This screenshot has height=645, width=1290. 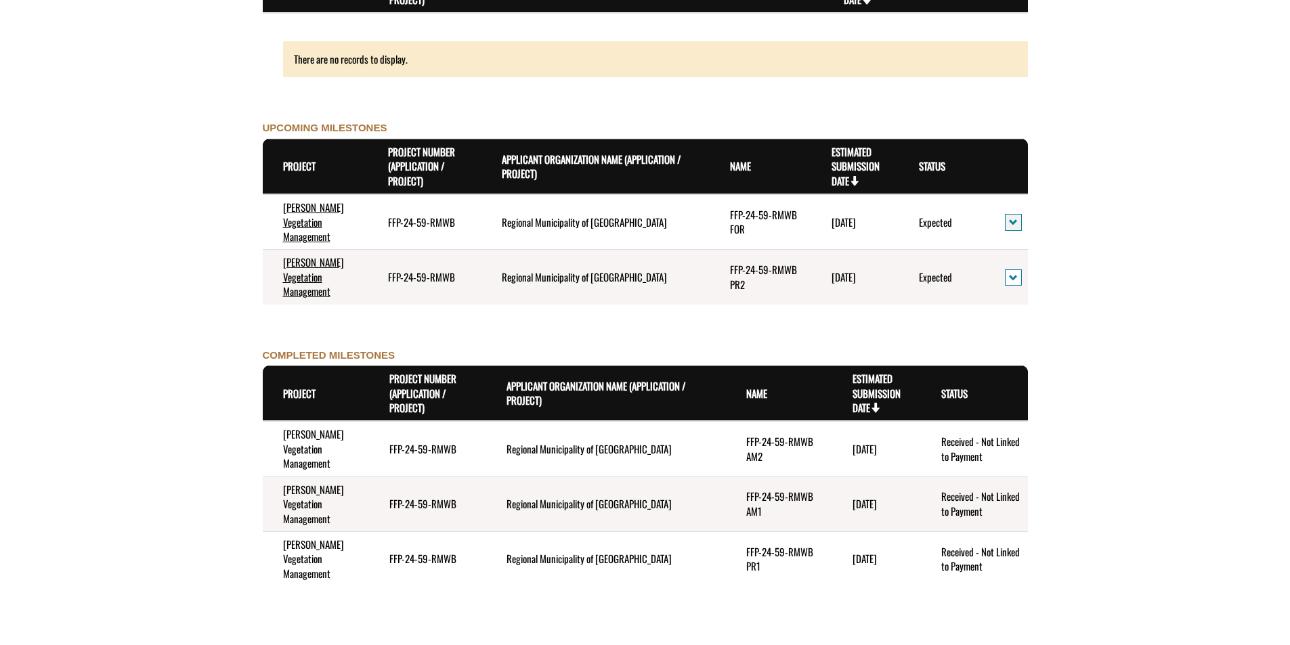 What do you see at coordinates (779, 504) in the screenshot?
I see `td: FFP-24-59-RMWB AM1` at bounding box center [779, 504].